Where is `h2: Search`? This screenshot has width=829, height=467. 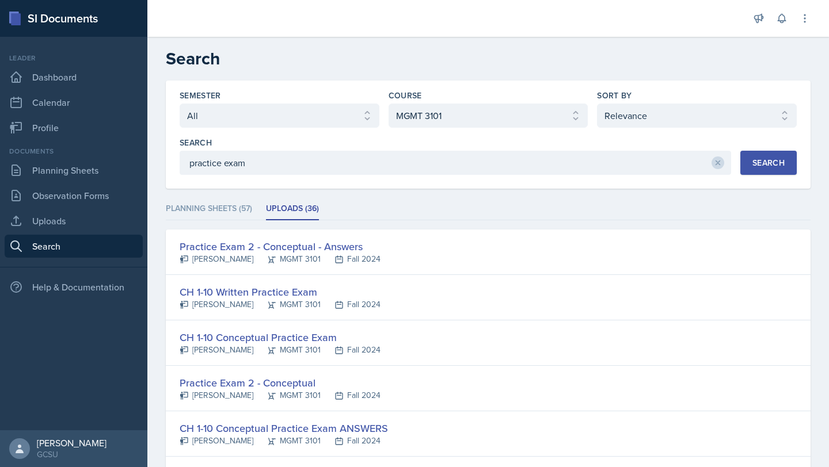 h2: Search is located at coordinates (488, 59).